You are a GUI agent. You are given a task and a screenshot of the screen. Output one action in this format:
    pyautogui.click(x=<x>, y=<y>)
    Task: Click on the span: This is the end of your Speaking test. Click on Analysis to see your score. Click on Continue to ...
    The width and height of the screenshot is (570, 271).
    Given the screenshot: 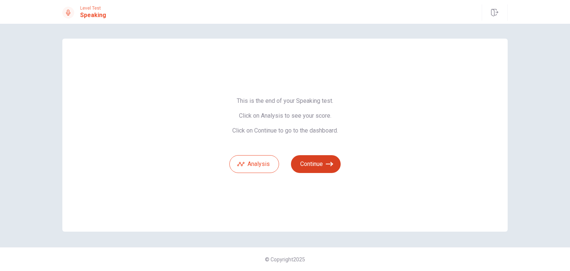 What is the action you would take?
    pyautogui.click(x=285, y=116)
    